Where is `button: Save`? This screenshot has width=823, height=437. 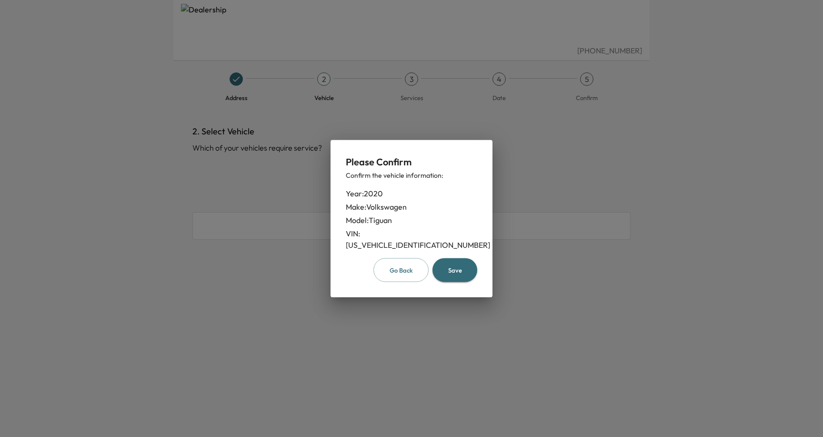
button: Save is located at coordinates (455, 270).